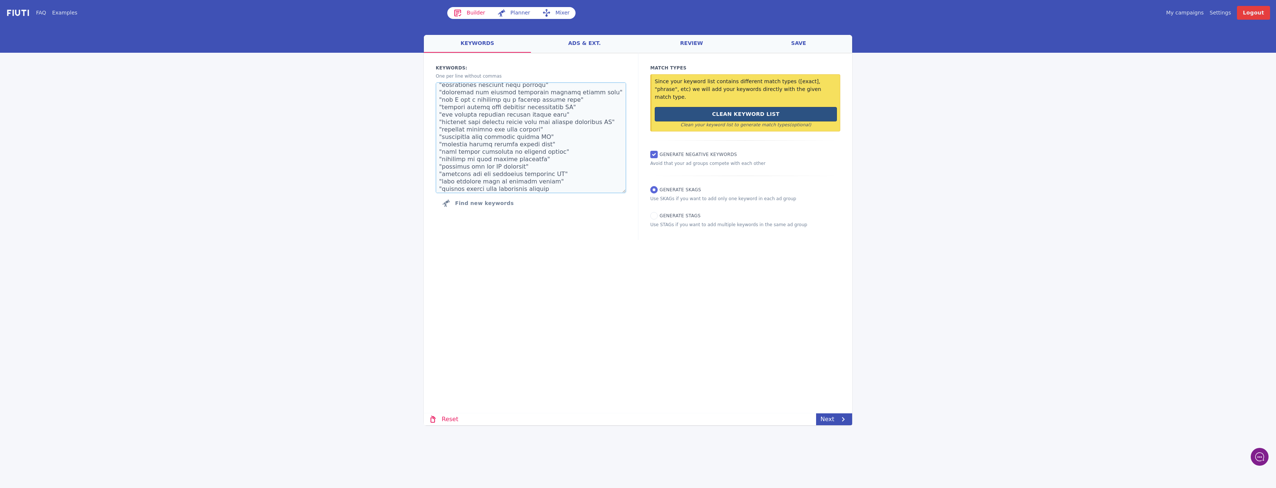 This screenshot has height=488, width=1276. What do you see at coordinates (799, 44) in the screenshot?
I see `a: save` at bounding box center [799, 44].